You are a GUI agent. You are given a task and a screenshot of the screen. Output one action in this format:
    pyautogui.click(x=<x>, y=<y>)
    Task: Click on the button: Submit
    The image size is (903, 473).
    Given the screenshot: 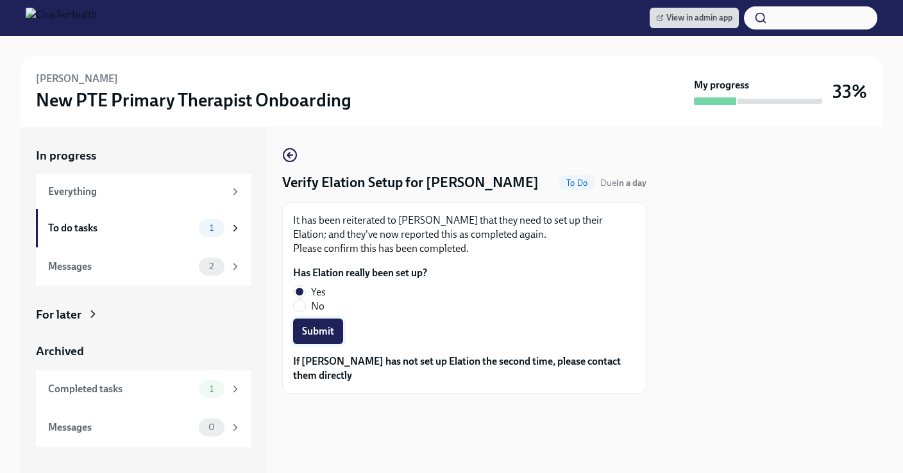 What is the action you would take?
    pyautogui.click(x=318, y=332)
    